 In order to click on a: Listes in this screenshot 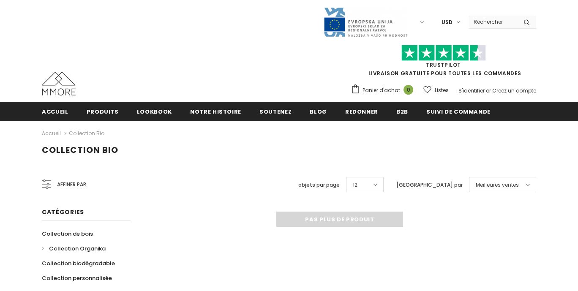, I will do `click(436, 90)`.